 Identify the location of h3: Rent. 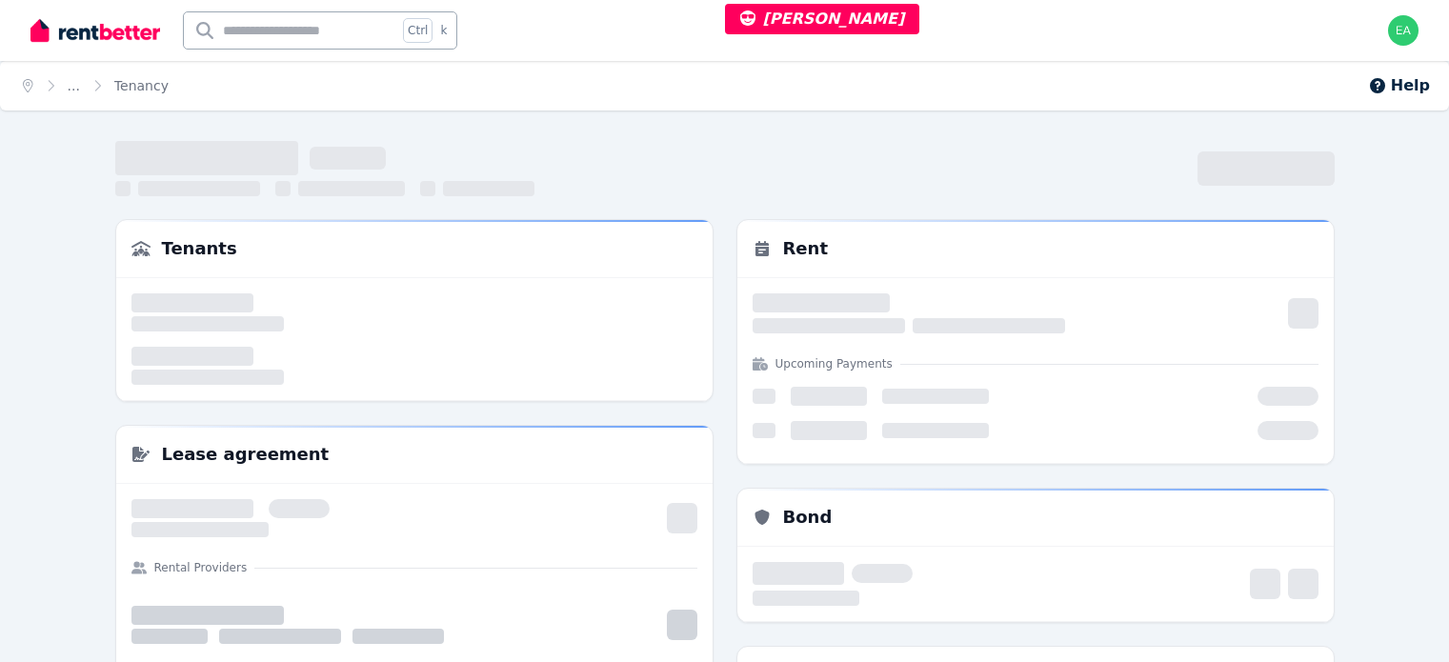
(806, 249).